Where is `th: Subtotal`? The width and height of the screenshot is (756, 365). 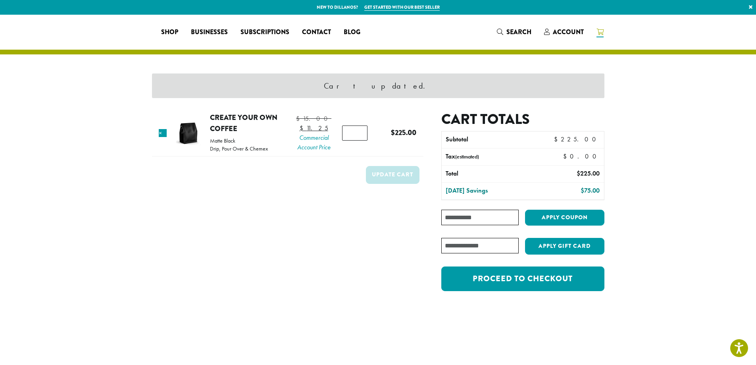
th: Subtotal is located at coordinates (490, 140).